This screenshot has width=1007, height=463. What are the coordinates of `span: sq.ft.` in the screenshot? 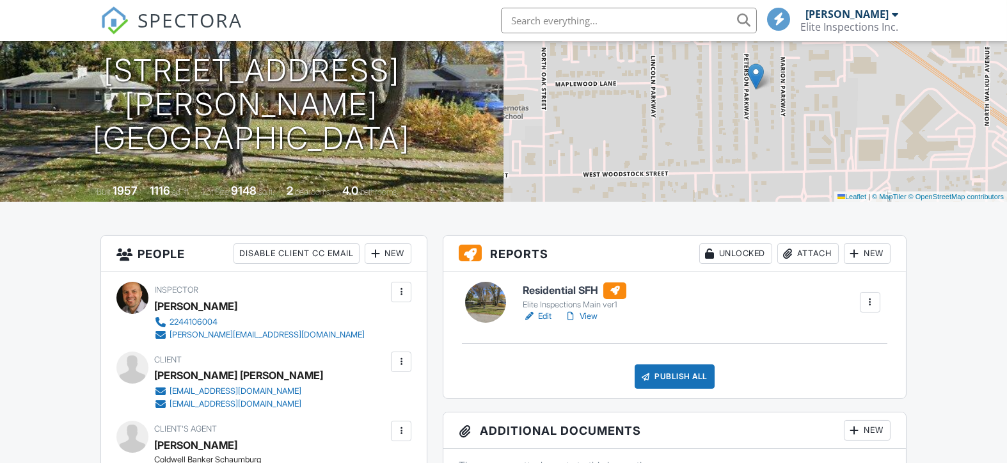 It's located at (266, 191).